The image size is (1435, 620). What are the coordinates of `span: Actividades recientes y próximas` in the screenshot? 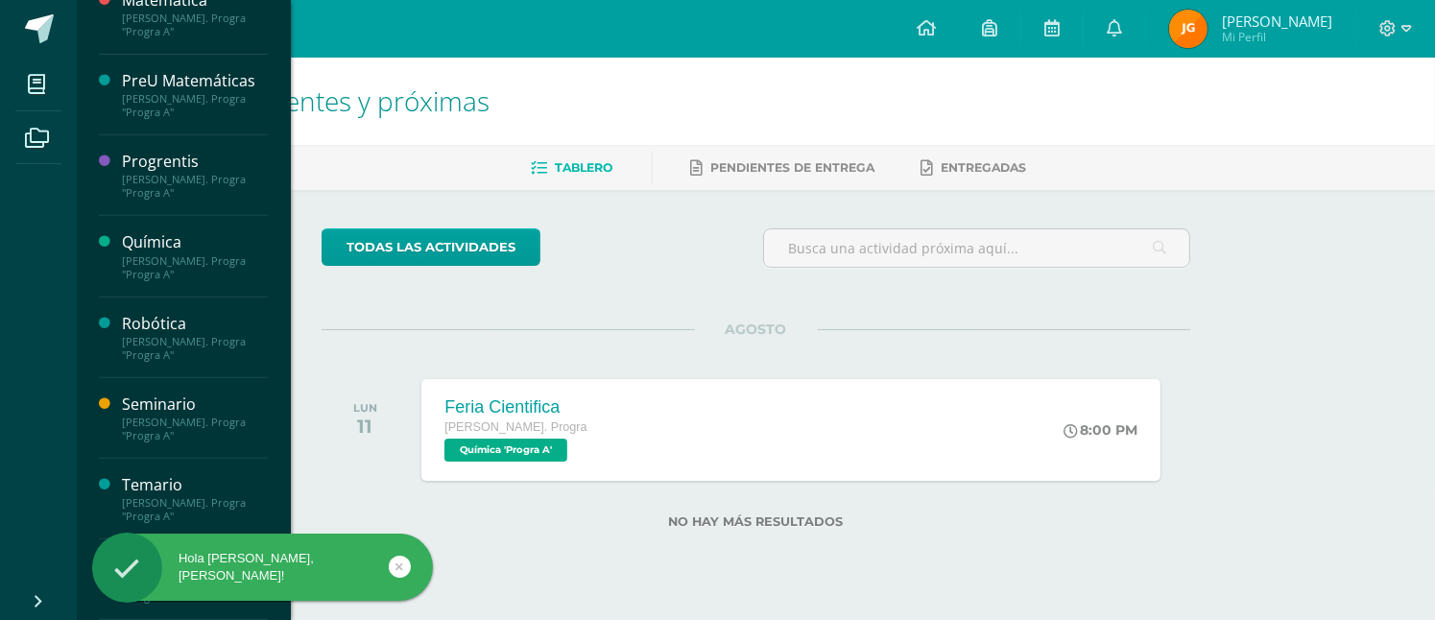 It's located at (295, 101).